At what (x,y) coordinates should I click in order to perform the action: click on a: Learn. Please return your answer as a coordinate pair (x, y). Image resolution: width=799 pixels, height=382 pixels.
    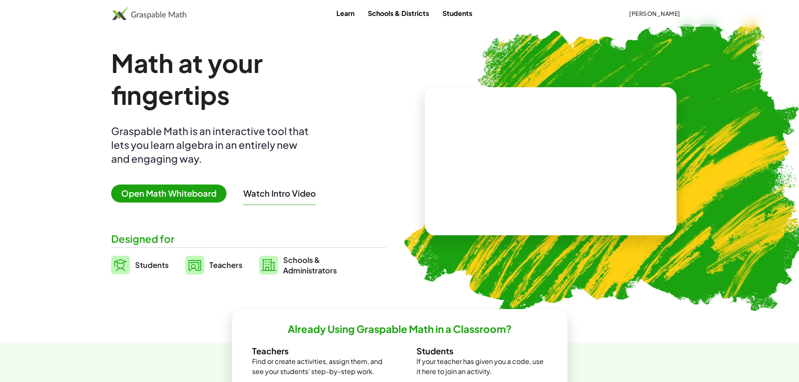
    Looking at the image, I should click on (345, 13).